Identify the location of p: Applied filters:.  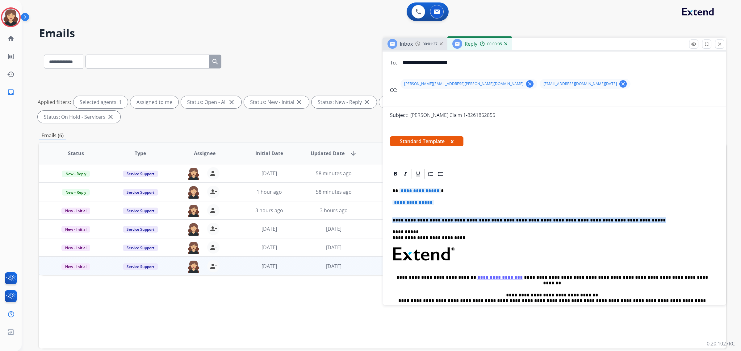
(54, 102).